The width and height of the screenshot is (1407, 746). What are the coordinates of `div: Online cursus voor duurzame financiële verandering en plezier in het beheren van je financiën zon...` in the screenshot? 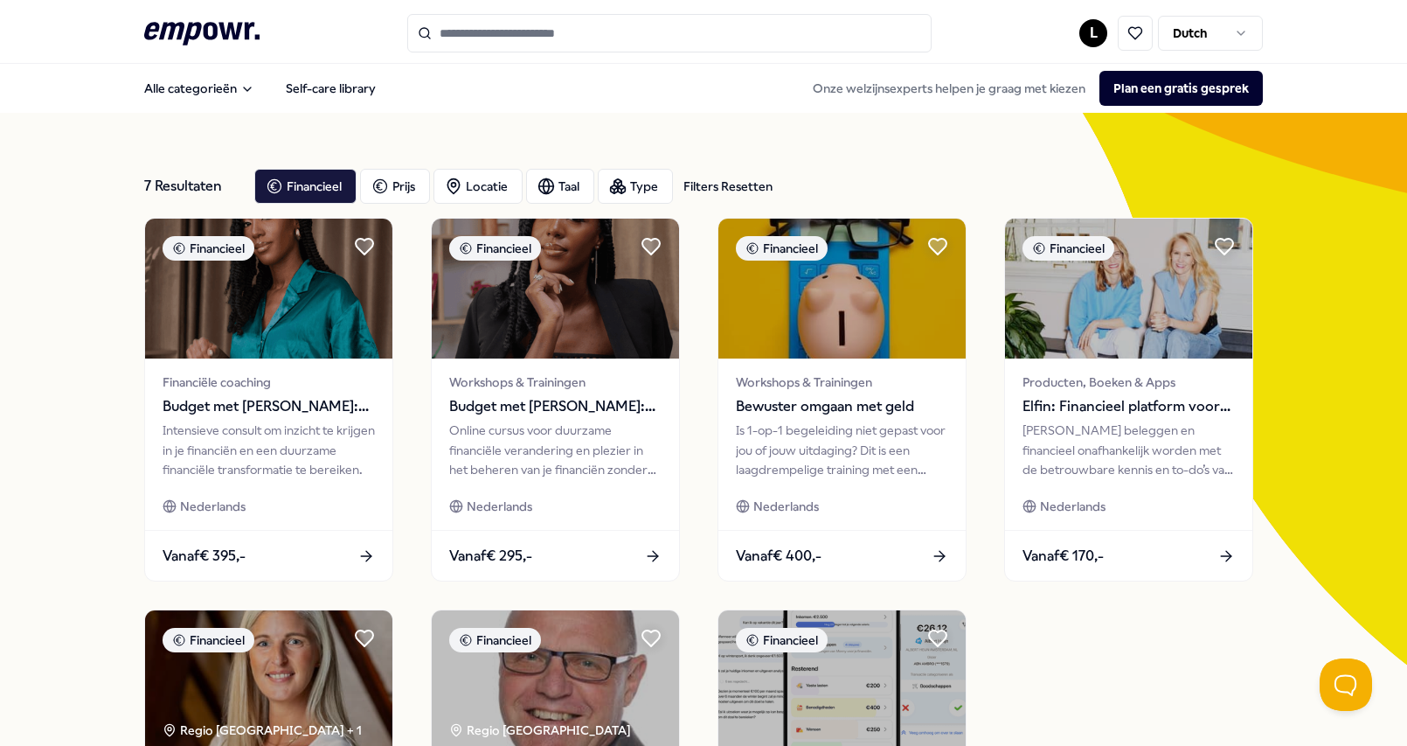 It's located at (555, 449).